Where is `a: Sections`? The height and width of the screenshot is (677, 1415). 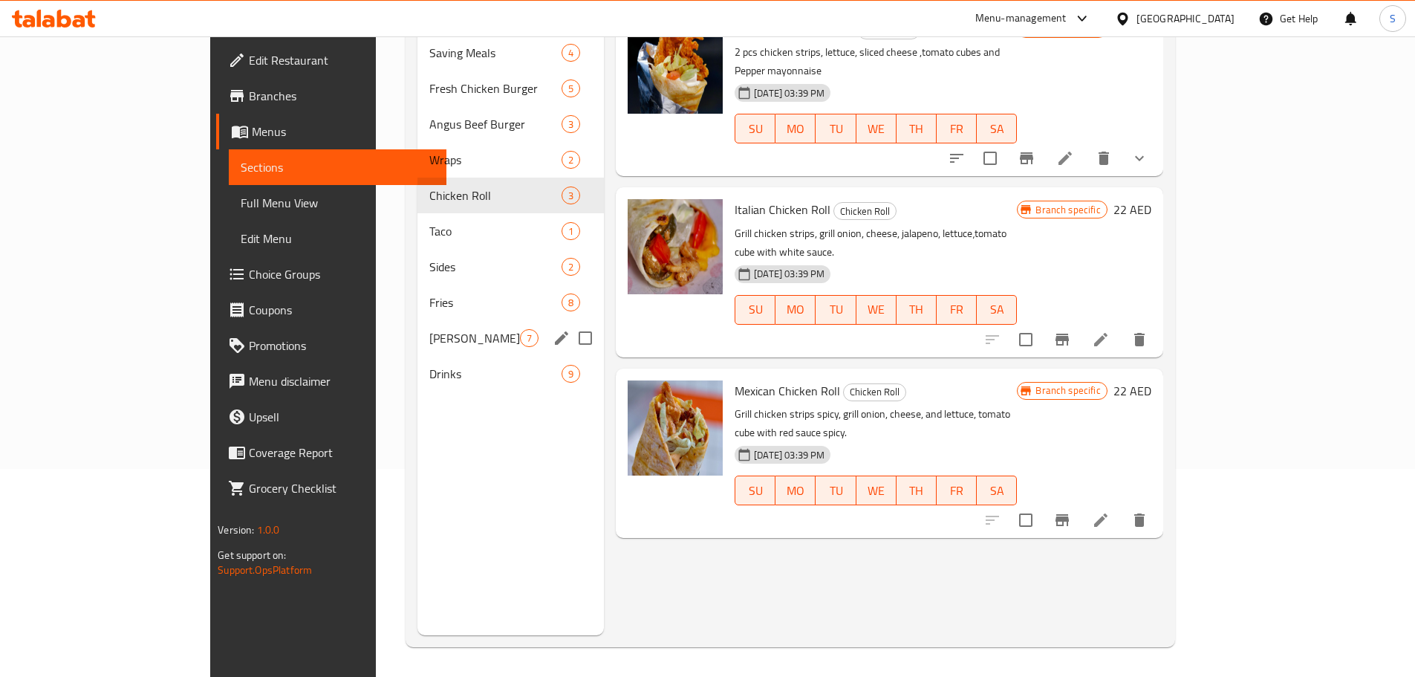 a: Sections is located at coordinates (337, 167).